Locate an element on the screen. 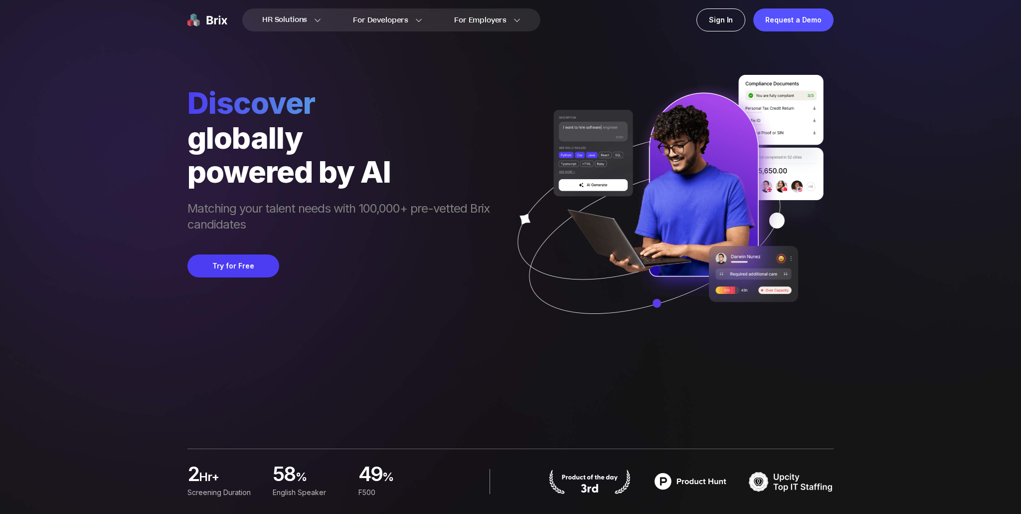  span: Matching your talent needs with 100,000+ pre-vetted Brix candidates is located at coordinates (344, 217).